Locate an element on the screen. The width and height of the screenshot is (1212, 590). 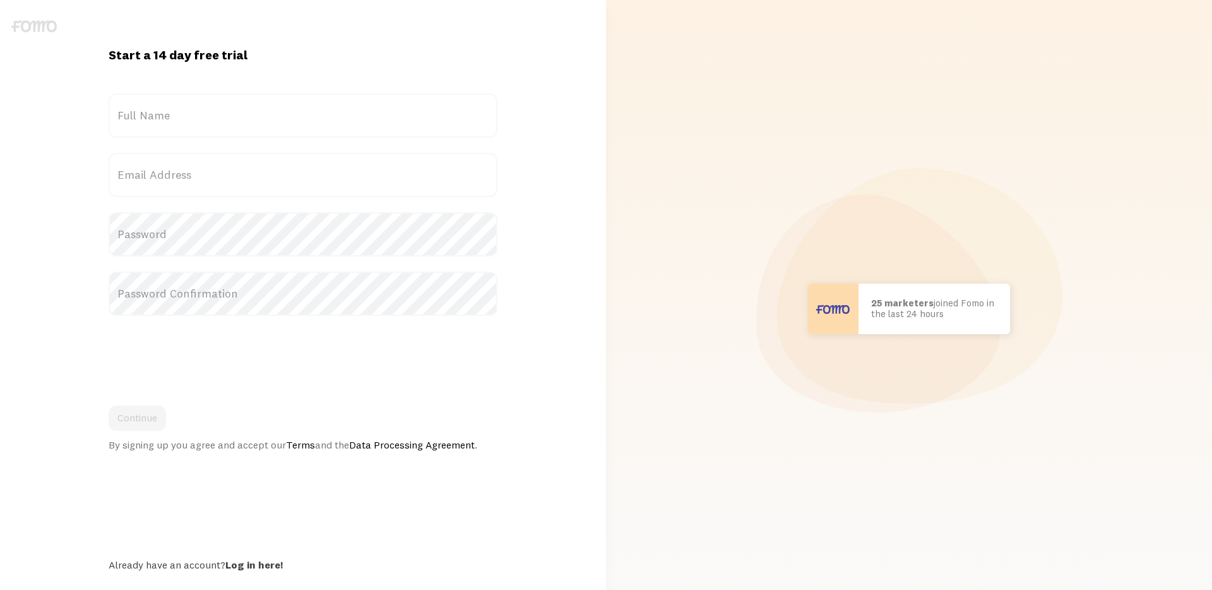
a: Log in here! is located at coordinates (254, 565).